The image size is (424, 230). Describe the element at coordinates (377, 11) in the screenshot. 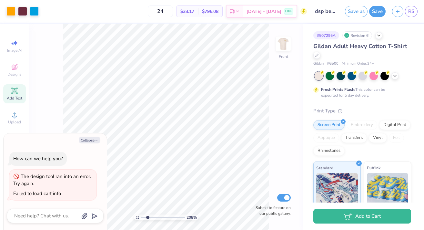

I see `button: Save` at that location.